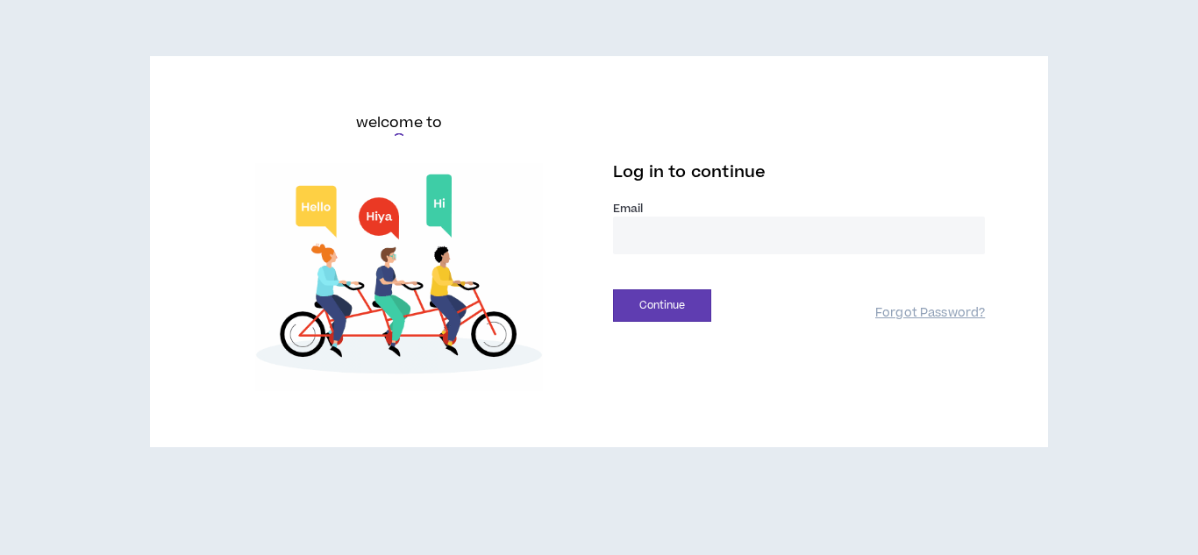  Describe the element at coordinates (689, 172) in the screenshot. I see `span: Log in to continue` at that location.